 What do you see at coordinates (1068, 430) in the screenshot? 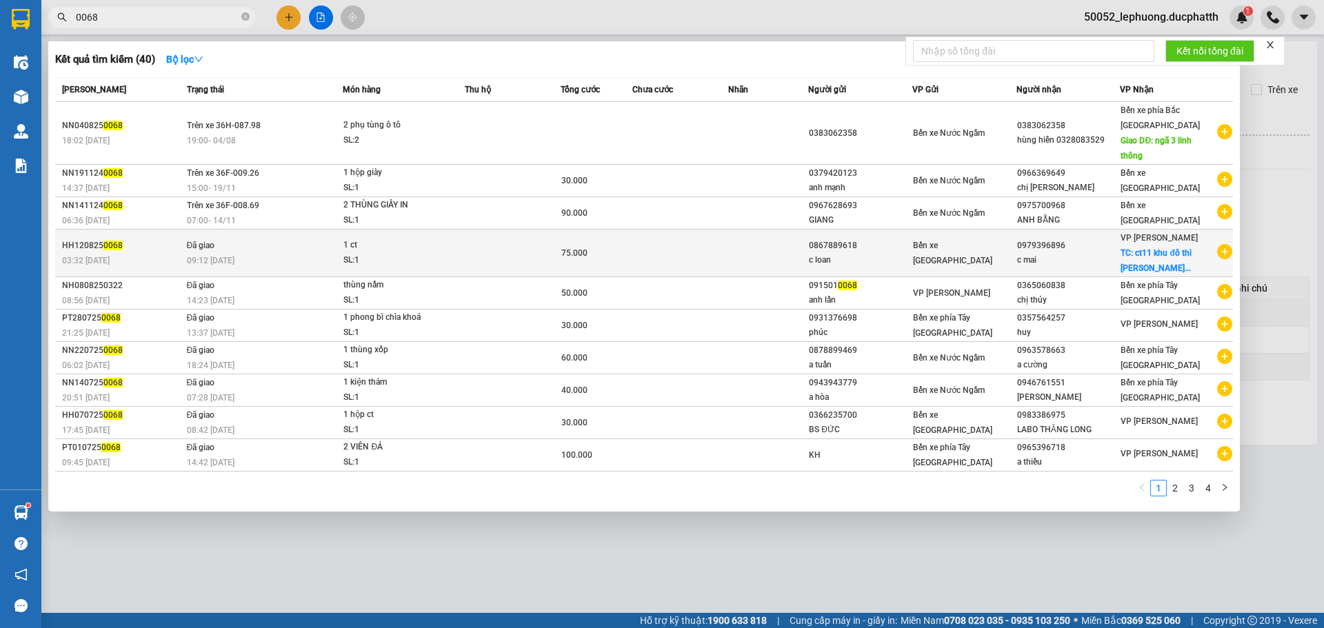
I see `div: LABO THĂNG LONG` at bounding box center [1068, 430].